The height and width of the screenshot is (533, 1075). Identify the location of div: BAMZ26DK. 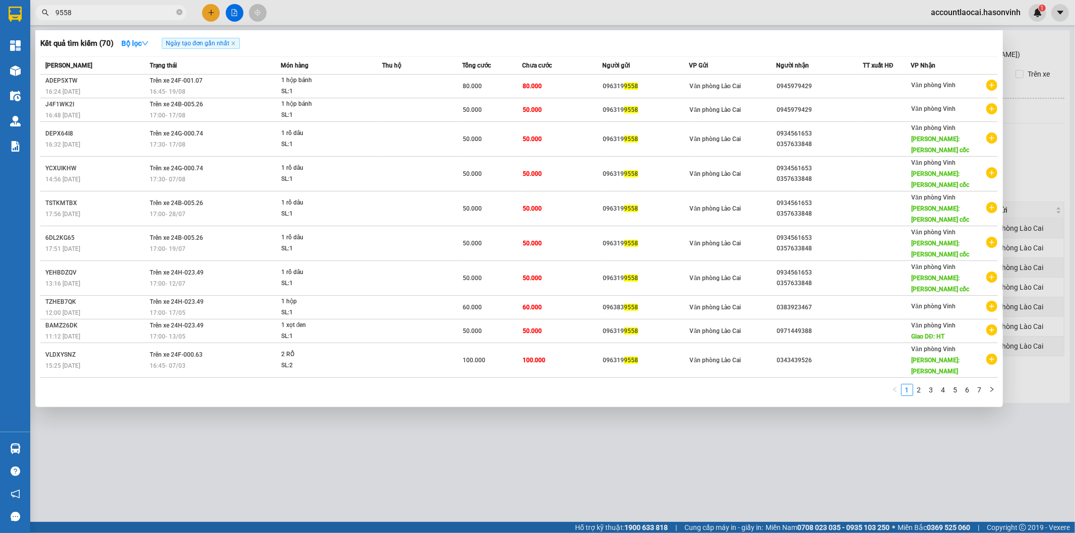
(96, 325).